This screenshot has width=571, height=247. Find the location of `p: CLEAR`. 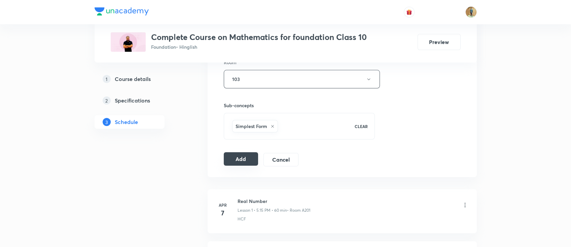

p: CLEAR is located at coordinates (361, 127).